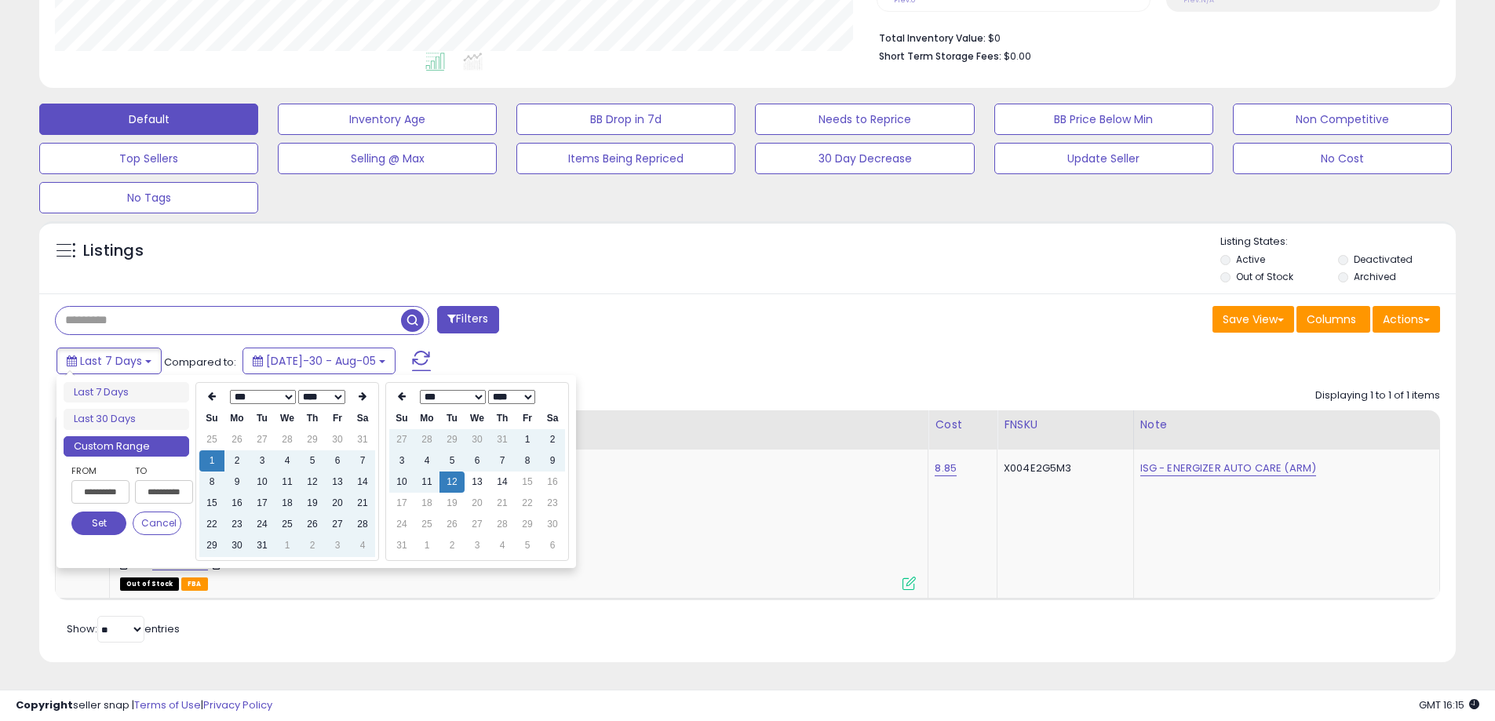 Image resolution: width=1495 pixels, height=721 pixels. I want to click on td: 18, so click(427, 503).